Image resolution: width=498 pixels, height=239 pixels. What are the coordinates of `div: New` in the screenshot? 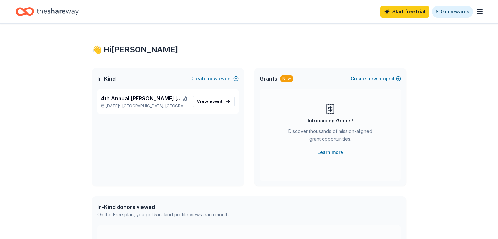 It's located at (287, 79).